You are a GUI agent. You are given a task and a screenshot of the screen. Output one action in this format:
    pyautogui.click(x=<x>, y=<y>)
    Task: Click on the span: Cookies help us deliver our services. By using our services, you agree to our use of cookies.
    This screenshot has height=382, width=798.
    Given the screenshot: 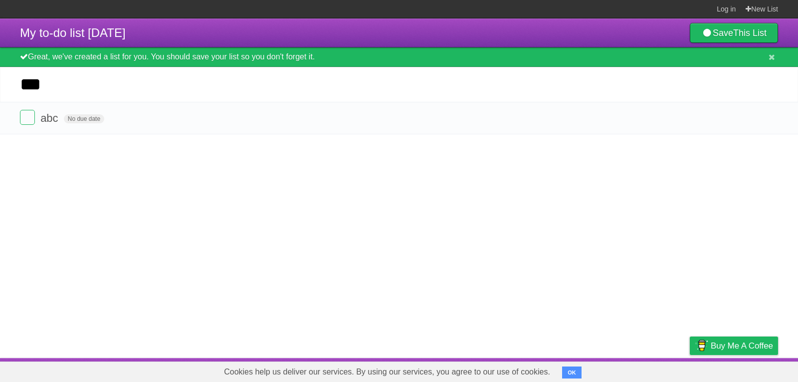 What is the action you would take?
    pyautogui.click(x=387, y=372)
    